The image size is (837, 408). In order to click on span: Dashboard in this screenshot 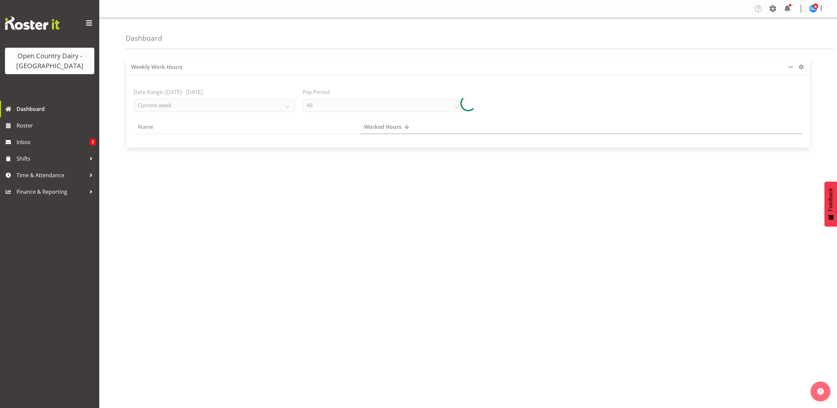, I will do `click(56, 109)`.